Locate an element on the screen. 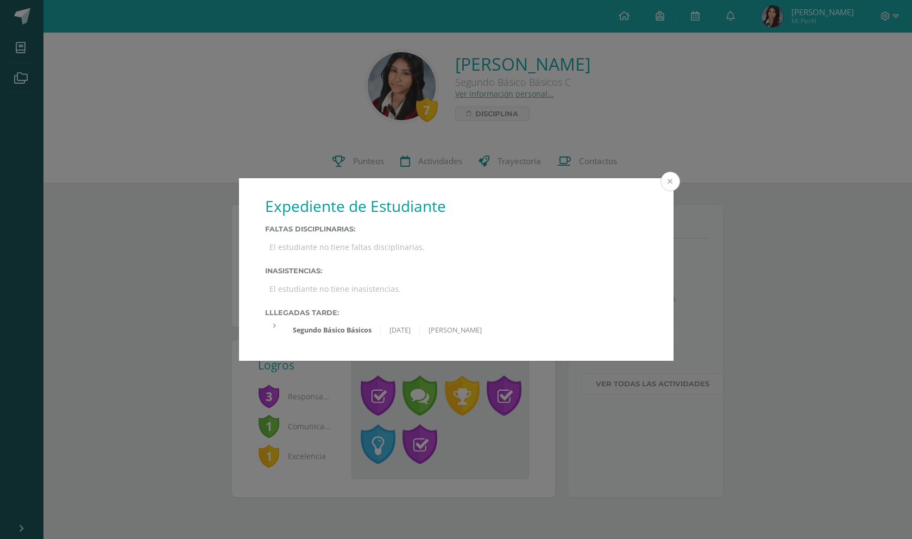 The image size is (912, 539). h1: Expediente de Estudiante is located at coordinates (456, 206).